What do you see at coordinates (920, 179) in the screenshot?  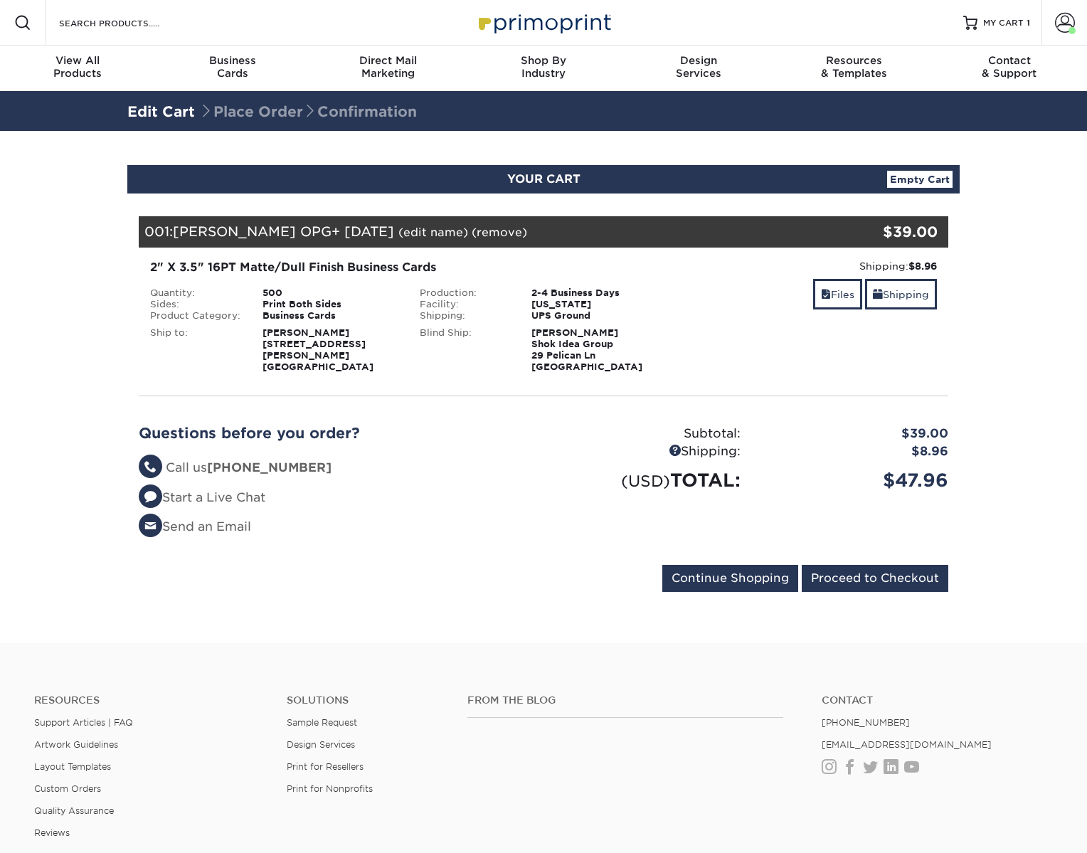 I see `a: Empty Cart` at bounding box center [920, 179].